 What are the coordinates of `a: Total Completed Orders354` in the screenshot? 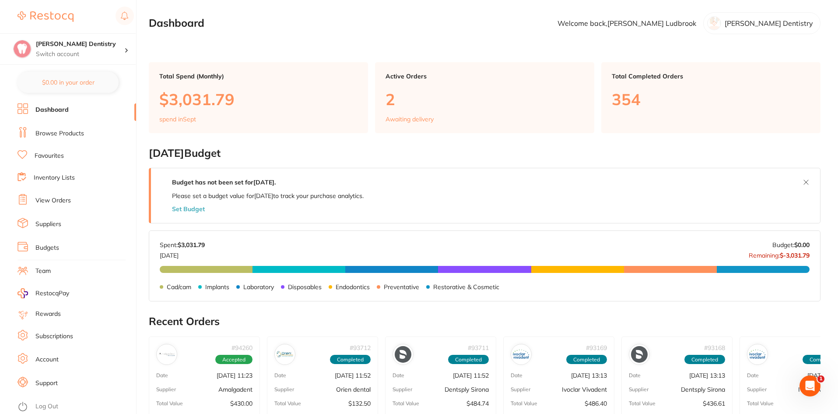 It's located at (711, 98).